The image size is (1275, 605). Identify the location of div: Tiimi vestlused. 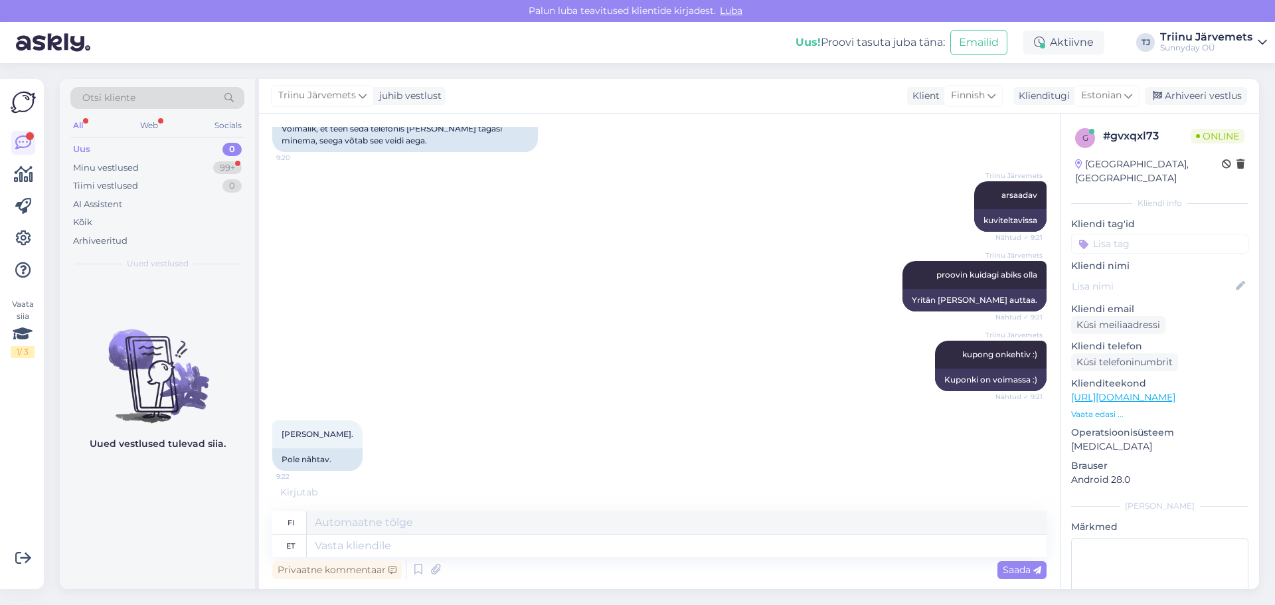
(106, 186).